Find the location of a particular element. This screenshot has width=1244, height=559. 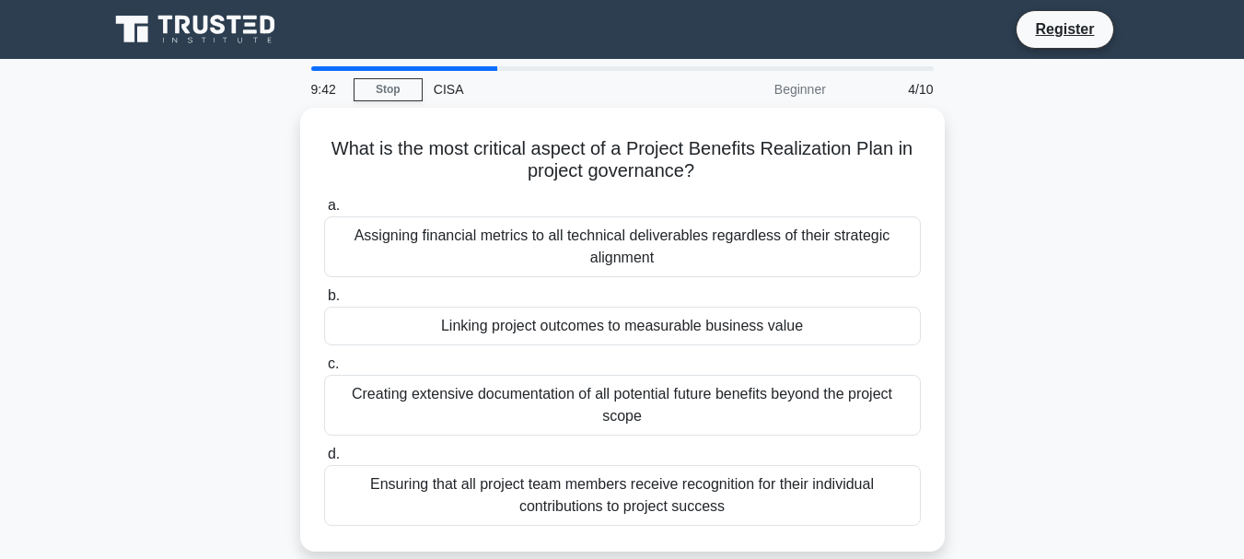

a: Register is located at coordinates (1065, 29).